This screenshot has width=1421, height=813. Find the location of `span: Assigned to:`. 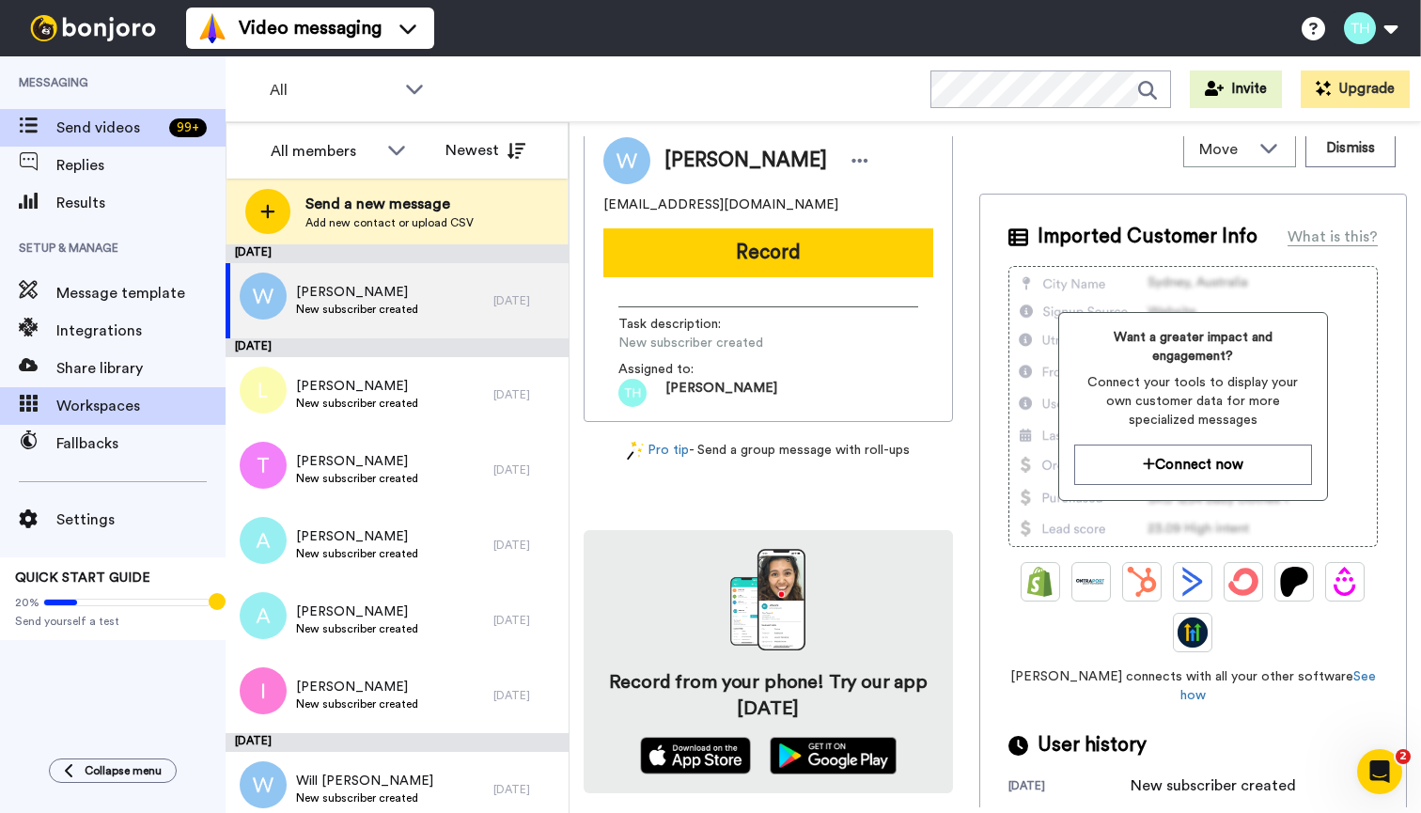

span: Assigned to: is located at coordinates (684, 369).